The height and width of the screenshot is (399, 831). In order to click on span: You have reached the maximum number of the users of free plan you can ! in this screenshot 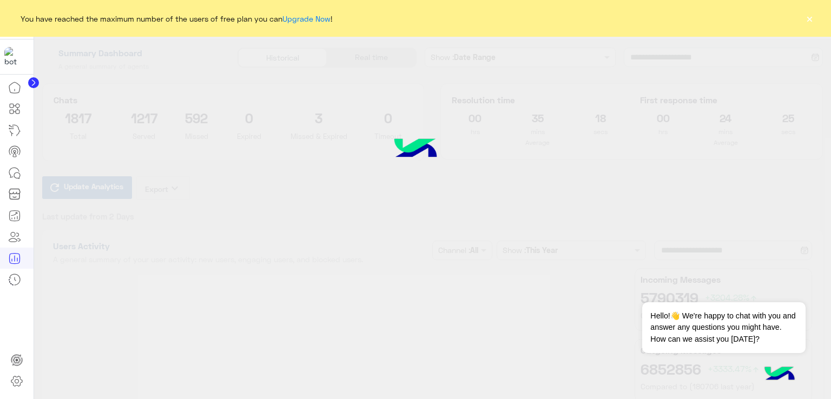, I will do `click(176, 18)`.